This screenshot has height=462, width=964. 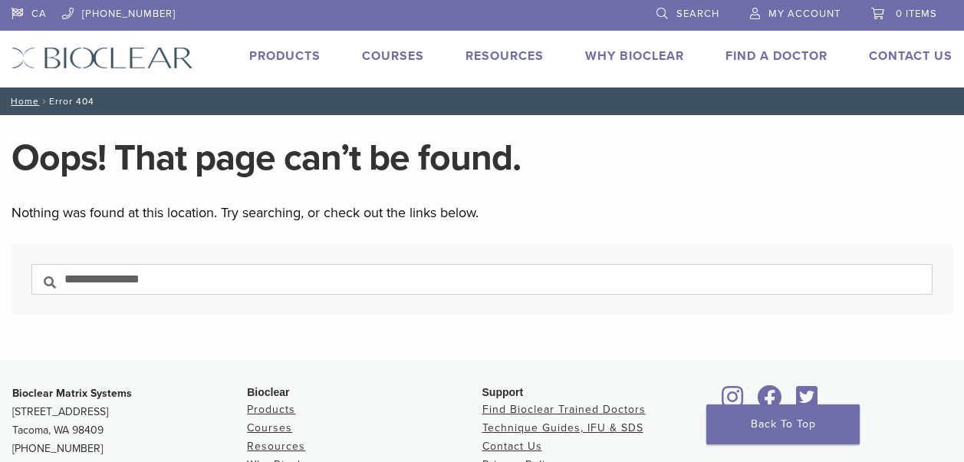 I want to click on a: Home, so click(x=22, y=101).